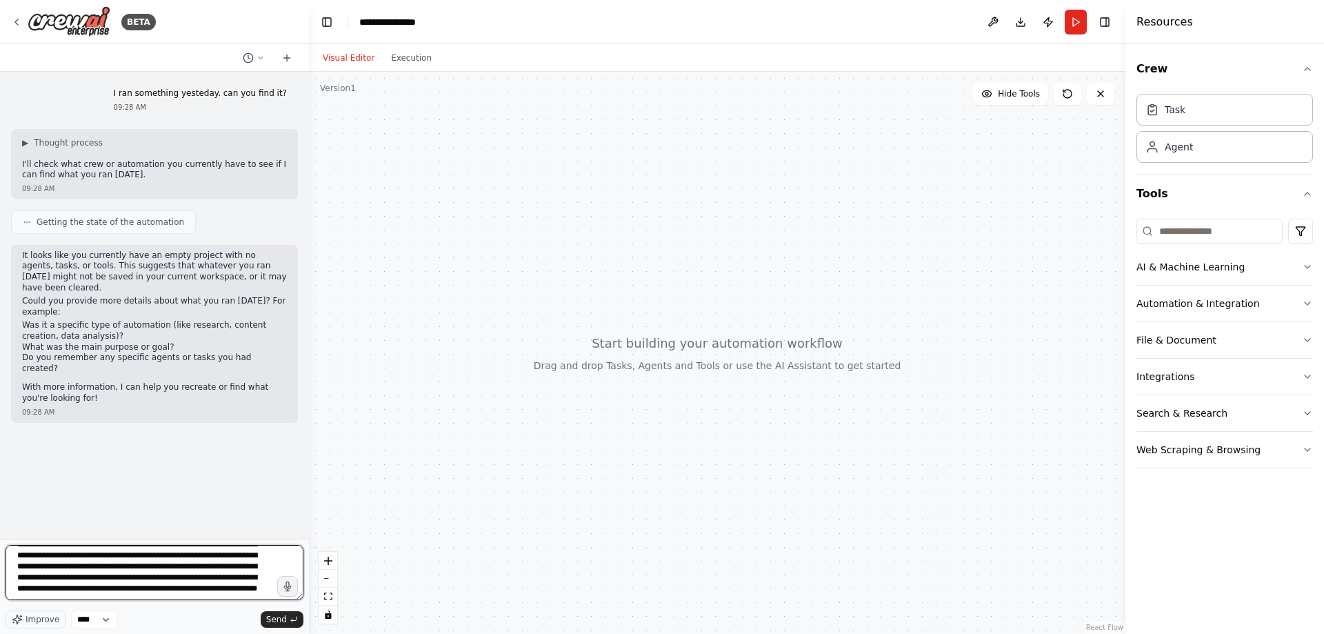 This screenshot has height=634, width=1324. What do you see at coordinates (62, 143) in the screenshot?
I see `button: ▶Thought process` at bounding box center [62, 143].